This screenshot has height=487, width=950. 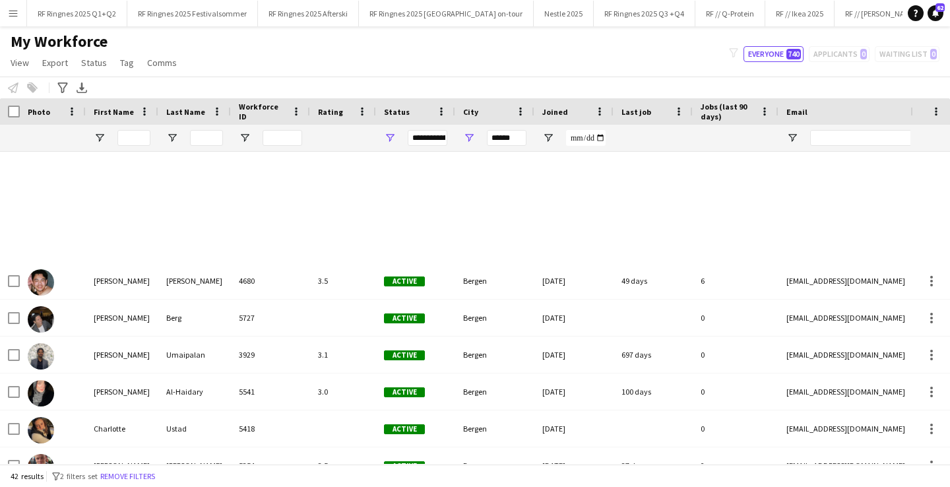 I want to click on button: RF Ringnes 2025 Afterski, so click(x=308, y=13).